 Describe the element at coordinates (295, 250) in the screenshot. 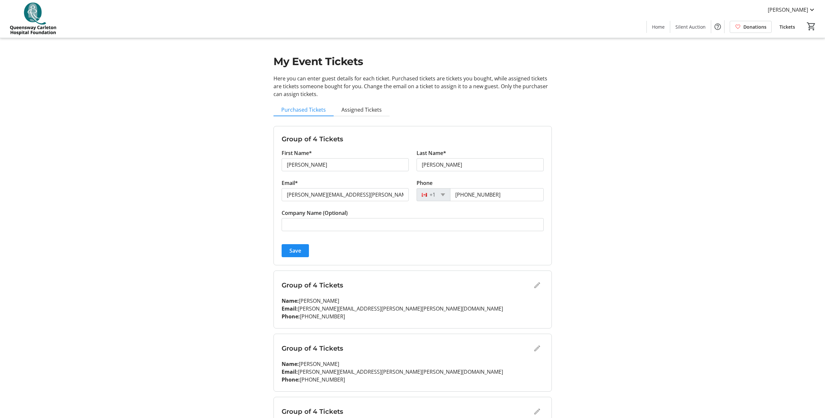

I see `span: Save` at that location.